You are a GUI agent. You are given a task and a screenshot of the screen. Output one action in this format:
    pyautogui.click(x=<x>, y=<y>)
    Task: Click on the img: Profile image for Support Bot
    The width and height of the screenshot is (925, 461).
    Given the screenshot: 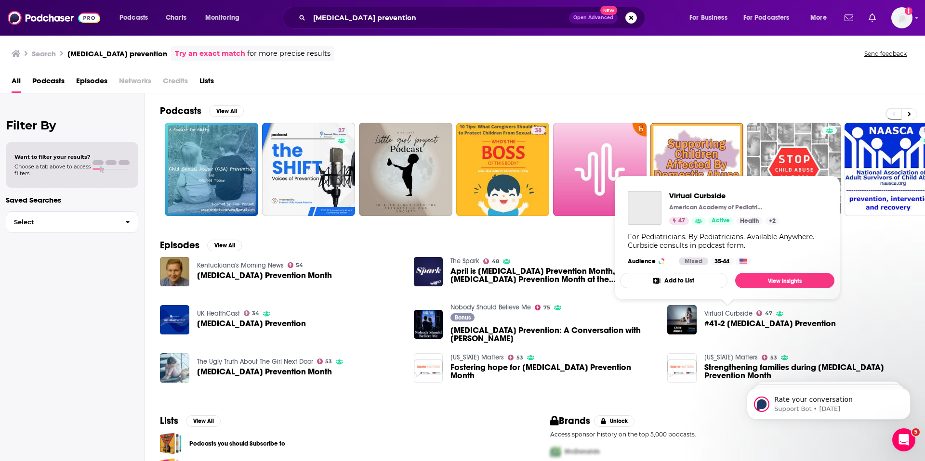 What is the action you would take?
    pyautogui.click(x=29, y=37)
    